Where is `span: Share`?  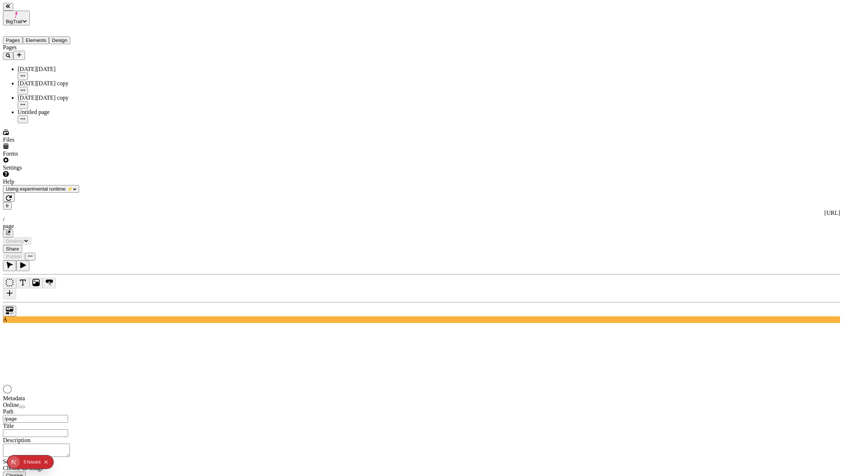 span: Share is located at coordinates (13, 249).